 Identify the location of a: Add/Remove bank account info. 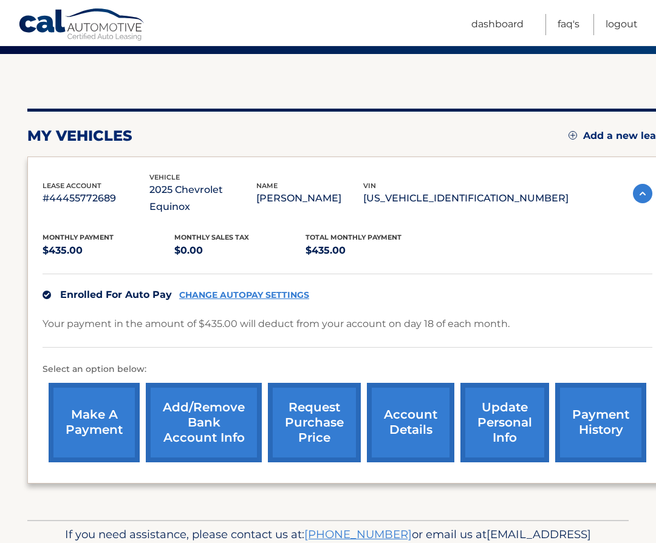
(203, 422).